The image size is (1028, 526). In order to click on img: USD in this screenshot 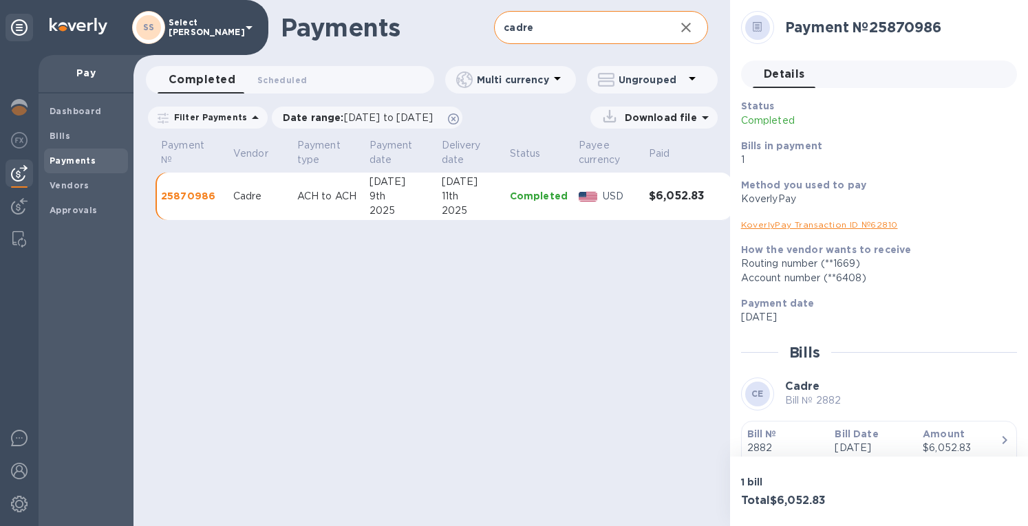, I will do `click(587, 197)`.